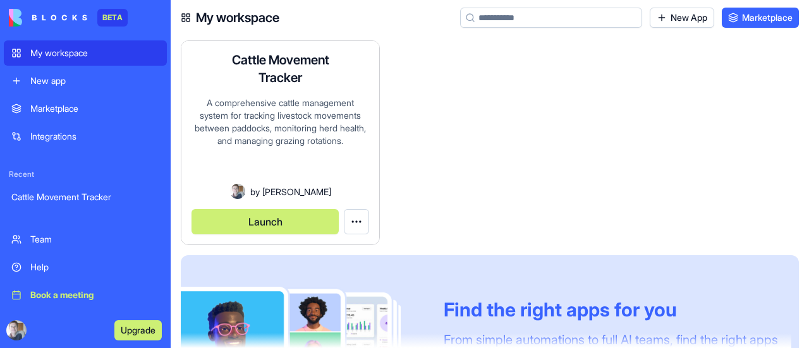 This screenshot has width=809, height=348. What do you see at coordinates (95, 295) in the screenshot?
I see `div: Book a meeting` at bounding box center [95, 295].